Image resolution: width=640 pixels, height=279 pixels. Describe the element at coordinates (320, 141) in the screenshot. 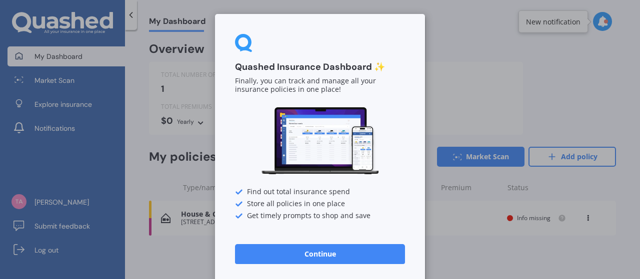

I see `img: Dashboard` at that location.